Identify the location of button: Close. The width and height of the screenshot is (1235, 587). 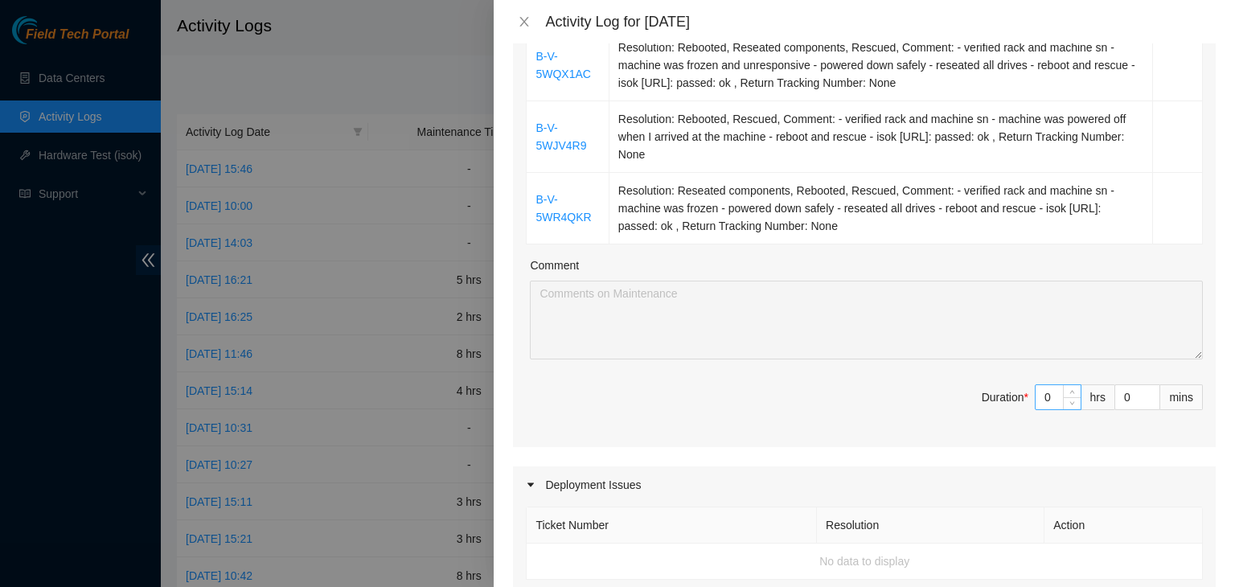
(524, 22).